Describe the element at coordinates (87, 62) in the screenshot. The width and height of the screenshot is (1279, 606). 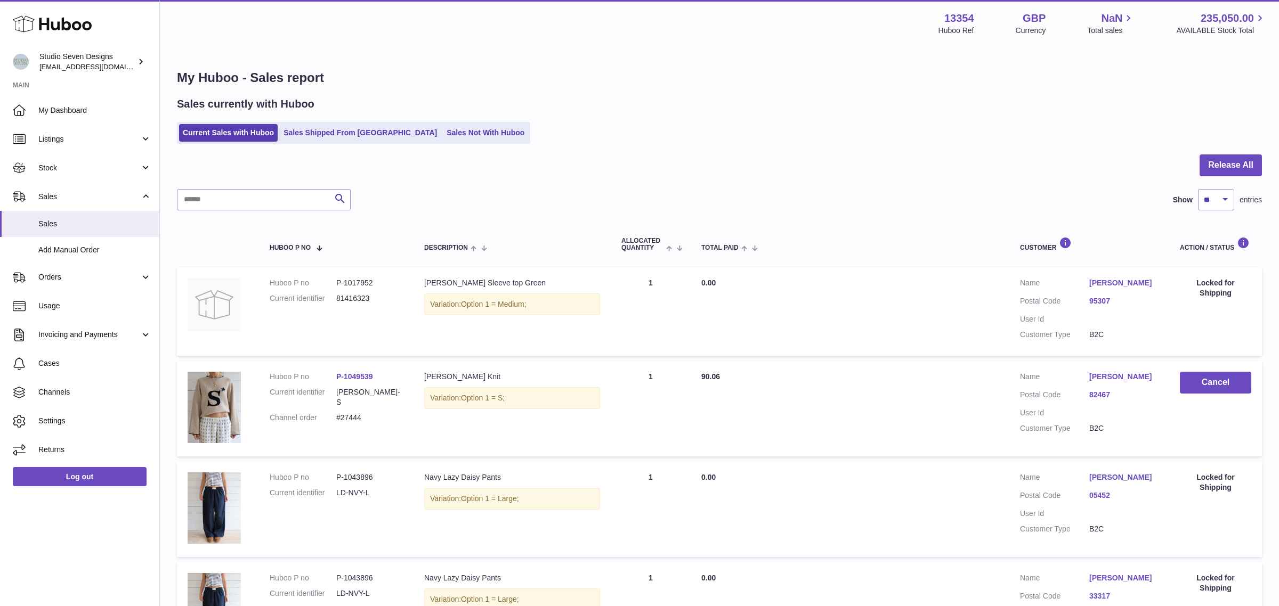
I see `div: Studio Seven Designs` at that location.